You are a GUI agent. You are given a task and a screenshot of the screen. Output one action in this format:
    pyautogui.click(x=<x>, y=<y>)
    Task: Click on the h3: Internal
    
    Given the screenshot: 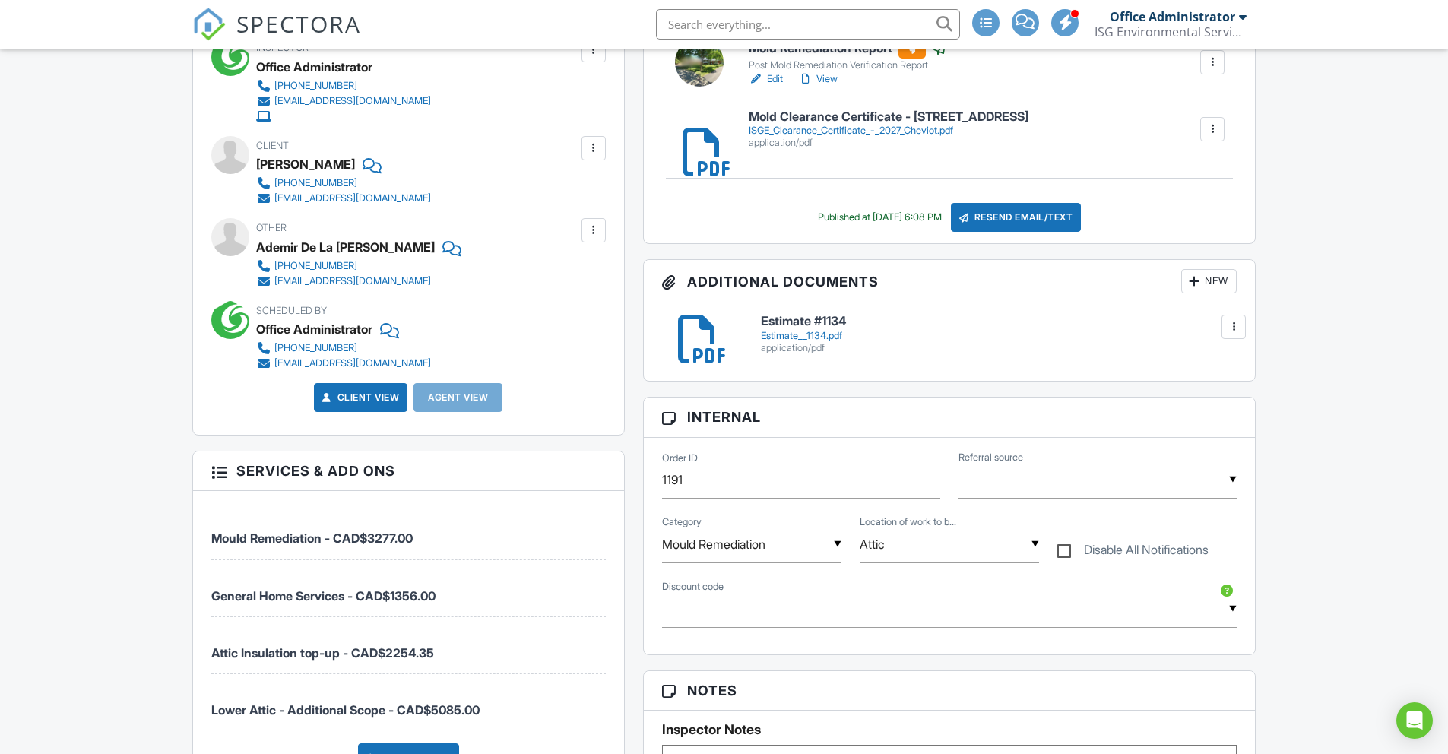 What is the action you would take?
    pyautogui.click(x=949, y=417)
    